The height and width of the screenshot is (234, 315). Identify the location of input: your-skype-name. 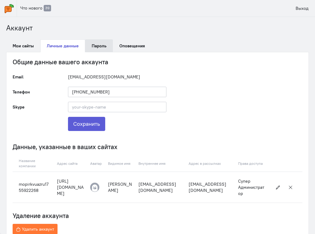
(117, 107).